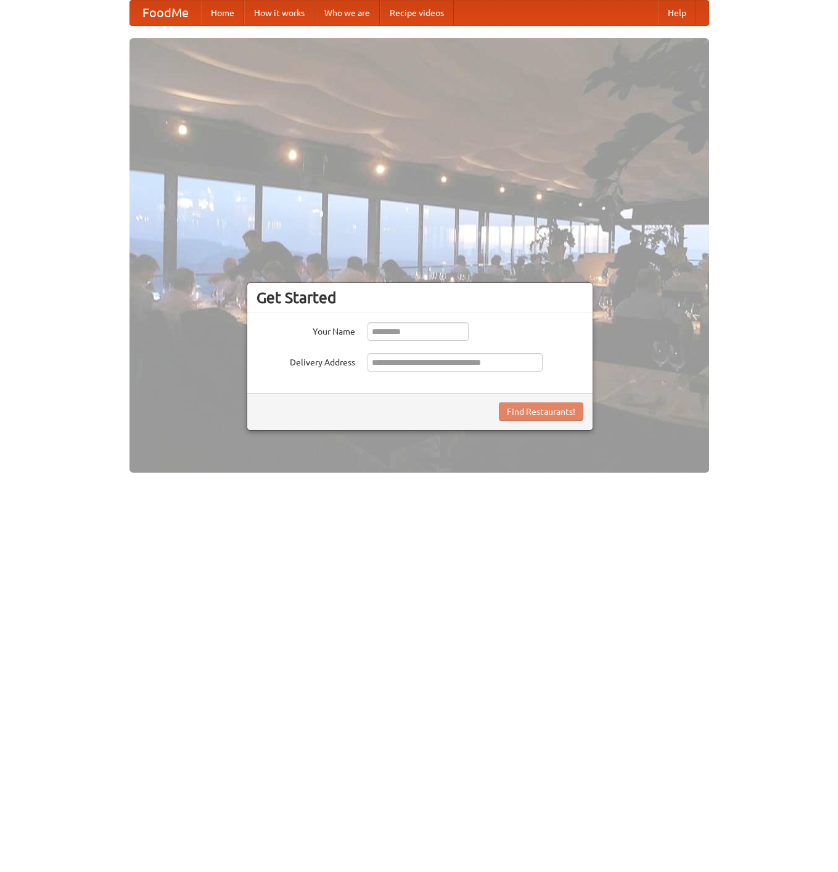 The image size is (838, 872). What do you see at coordinates (165, 13) in the screenshot?
I see `a: FoodMe` at bounding box center [165, 13].